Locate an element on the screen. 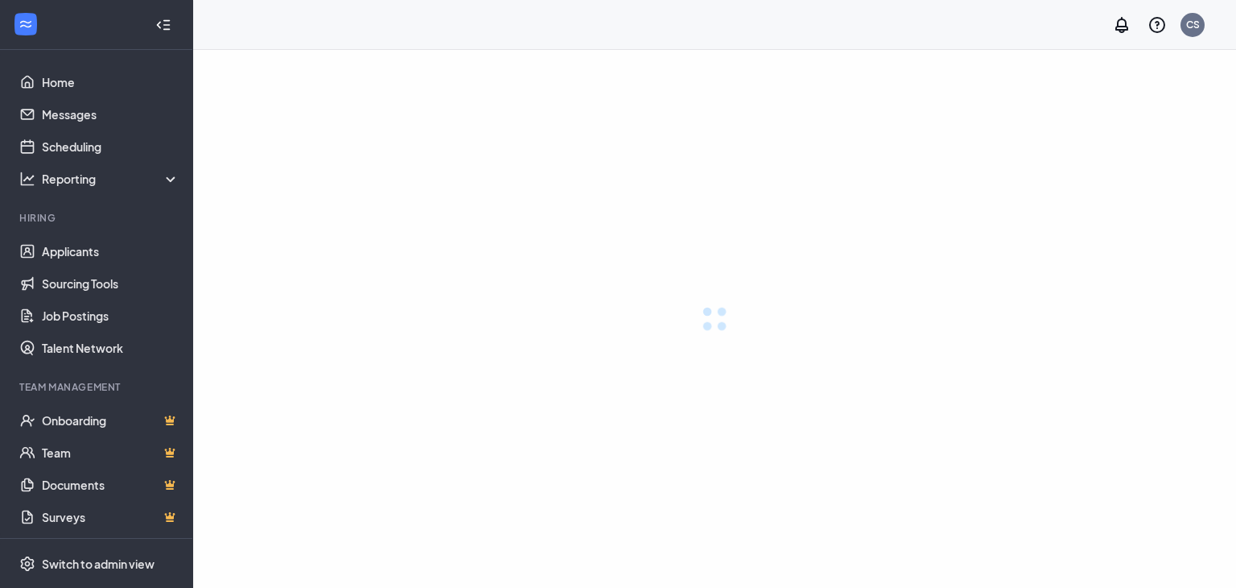 The width and height of the screenshot is (1236, 588). svg: WorkstreamLogo is located at coordinates (26, 24).